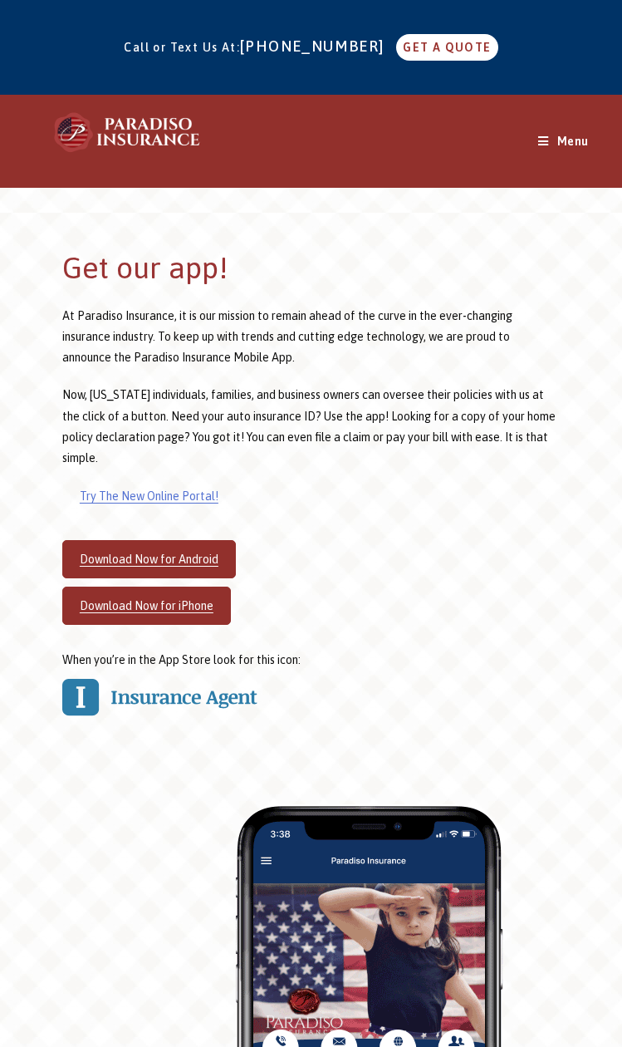 The width and height of the screenshot is (622, 1047). Describe the element at coordinates (571, 141) in the screenshot. I see `span: Menu` at that location.